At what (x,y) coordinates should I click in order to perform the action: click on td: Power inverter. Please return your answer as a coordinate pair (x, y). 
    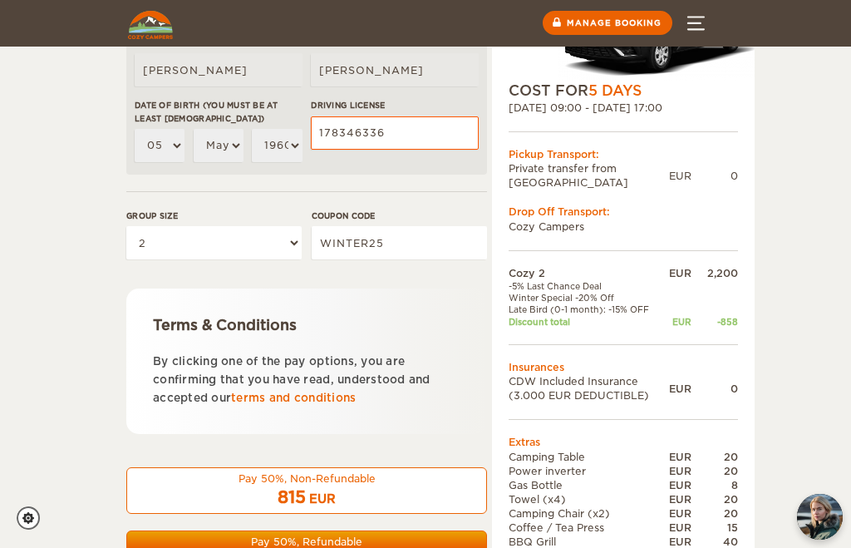
    Looking at the image, I should click on (589, 471).